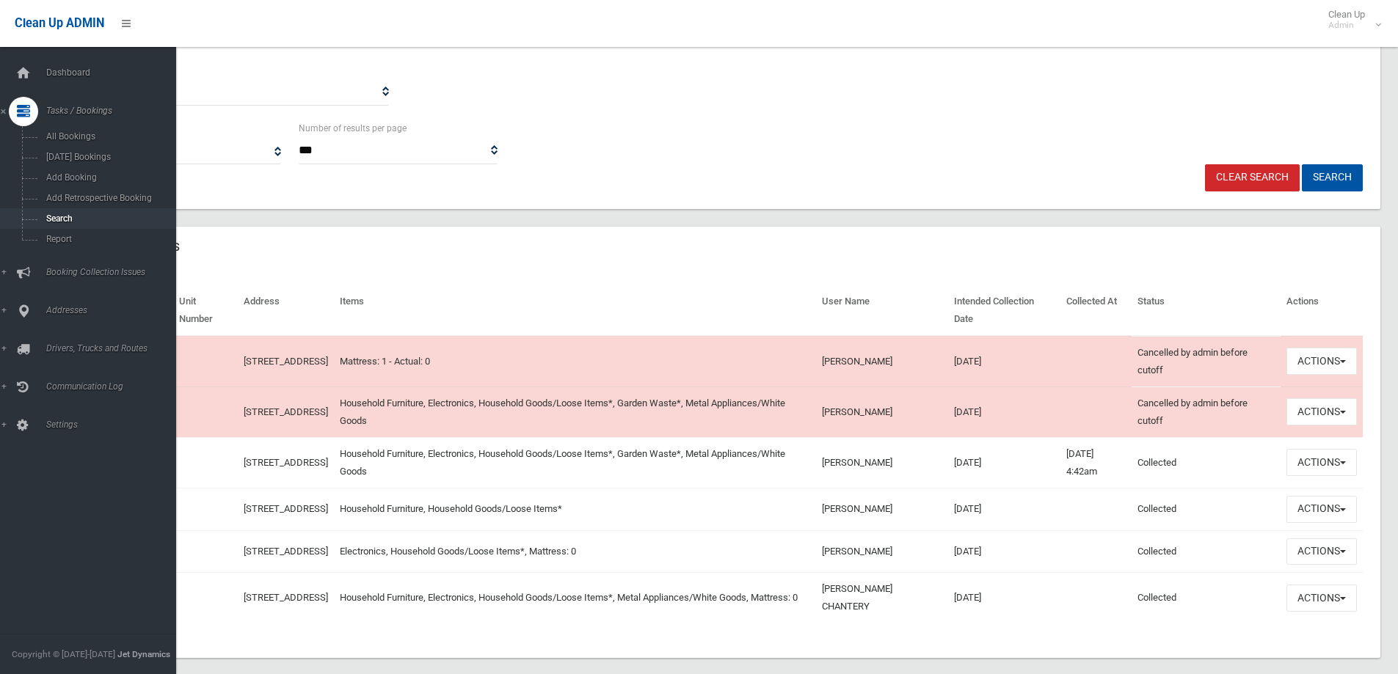 This screenshot has width=1398, height=674. What do you see at coordinates (108, 219) in the screenshot?
I see `span: Search` at bounding box center [108, 219].